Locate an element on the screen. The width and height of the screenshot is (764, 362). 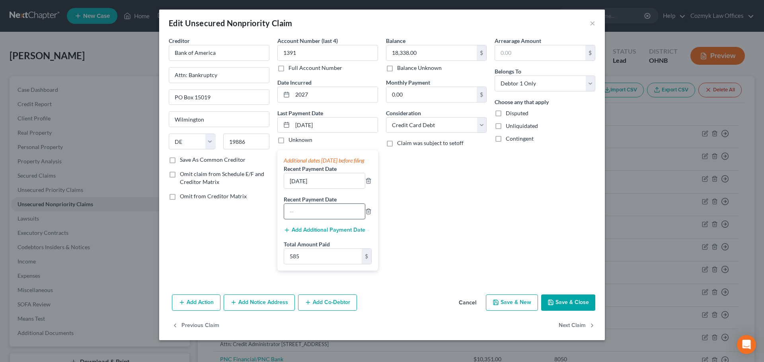
input: XXXX is located at coordinates (327, 53).